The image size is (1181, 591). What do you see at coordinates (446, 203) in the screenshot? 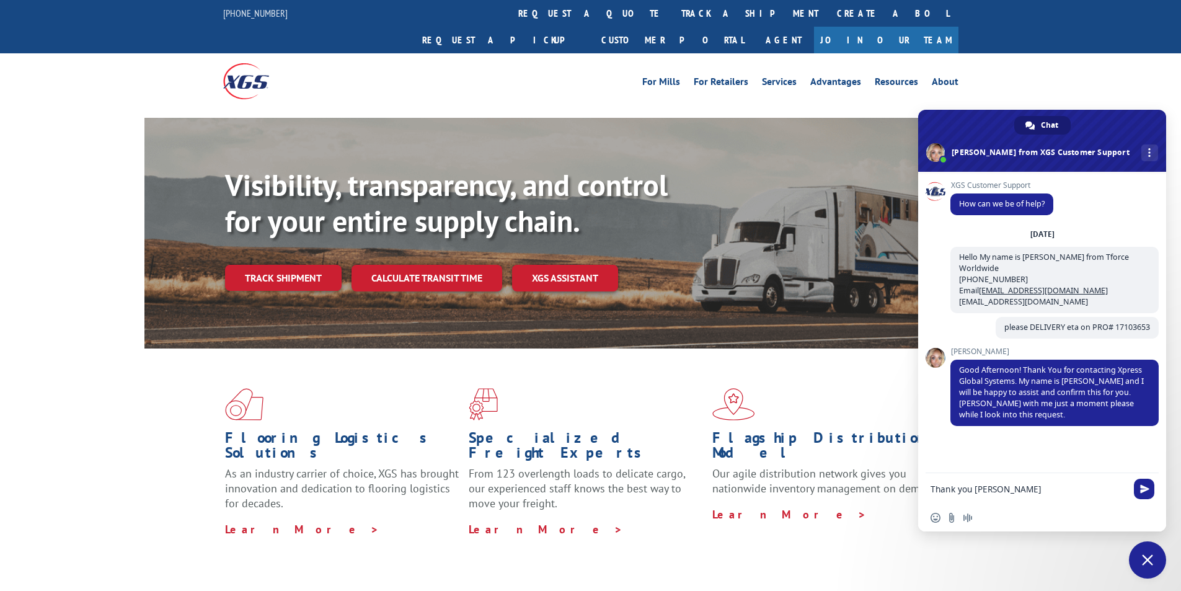
I see `b: Visibility, transparency, and control for your entire supply chain.` at bounding box center [446, 203].